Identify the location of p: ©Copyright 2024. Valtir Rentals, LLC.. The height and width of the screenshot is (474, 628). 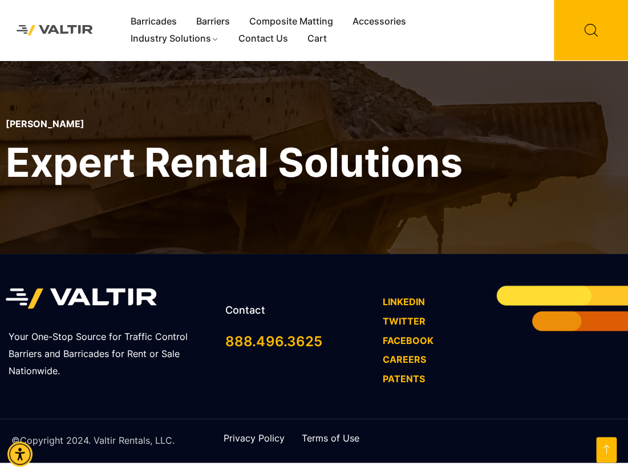
(93, 441).